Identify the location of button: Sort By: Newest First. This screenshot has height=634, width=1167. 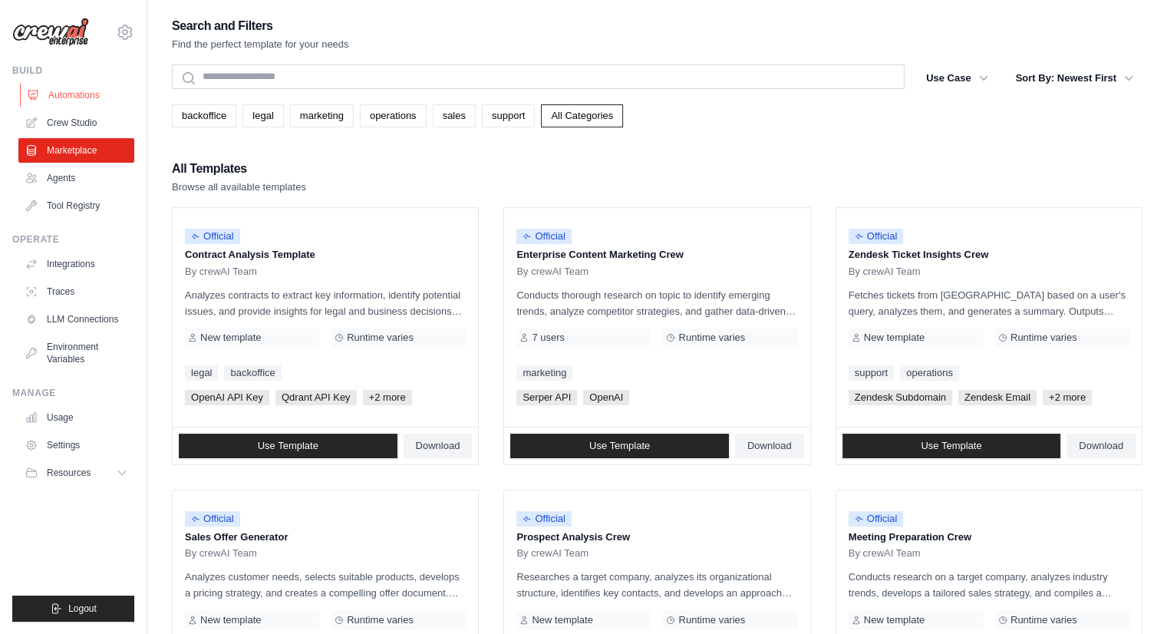
(1074, 78).